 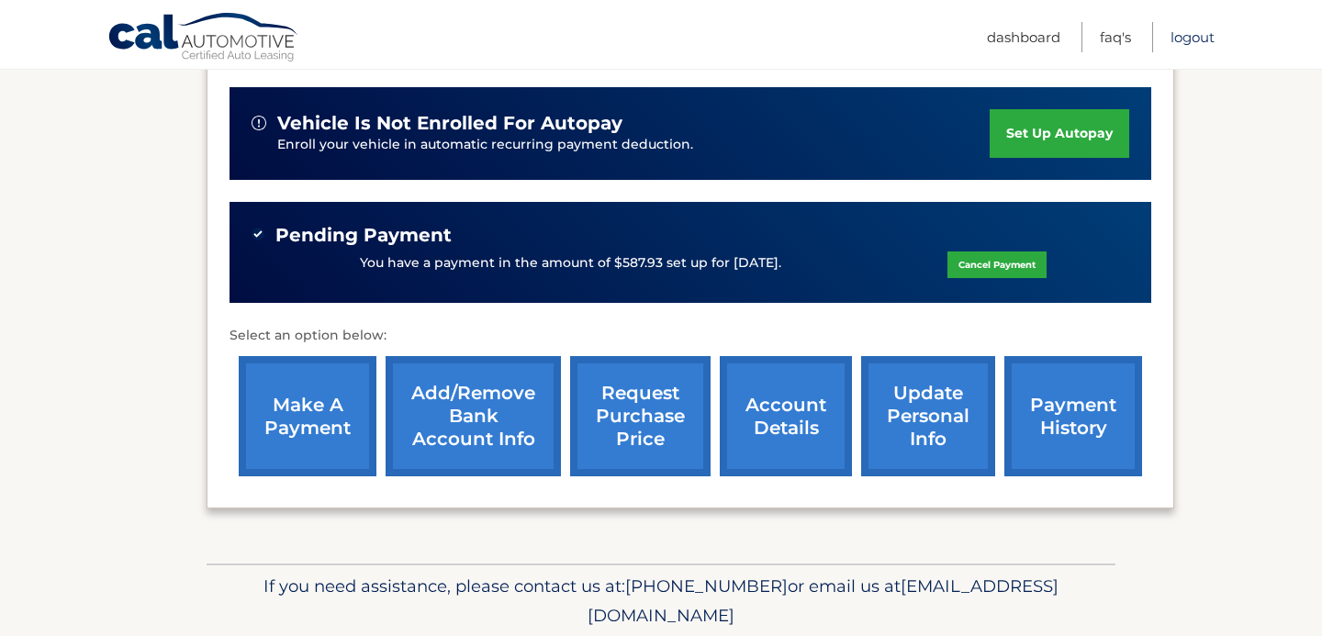 I want to click on span: vehicle is not enrolled for autopay, so click(x=450, y=123).